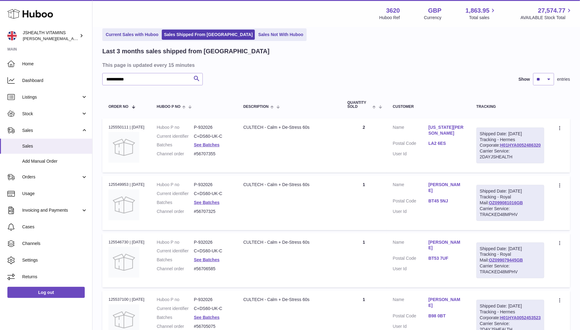 This screenshot has height=330, width=580. What do you see at coordinates (446, 201) in the screenshot?
I see `a: BT45 5NJ` at bounding box center [446, 201].